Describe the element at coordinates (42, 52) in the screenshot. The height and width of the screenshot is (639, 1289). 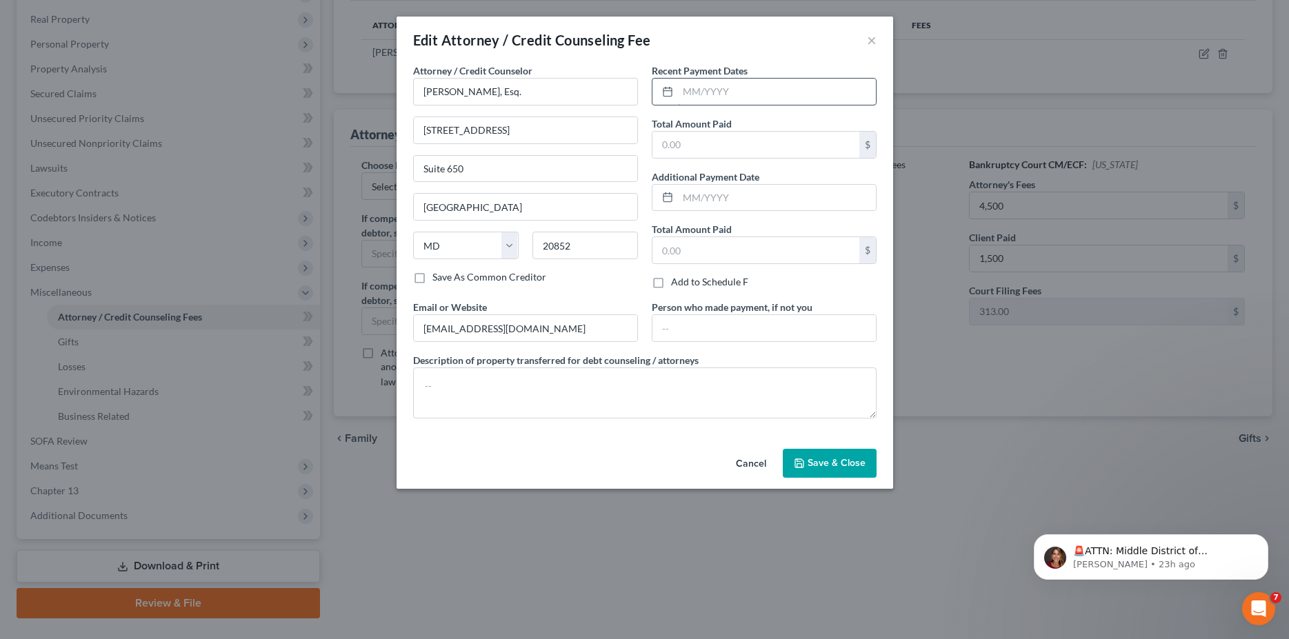
I see `img: Profile image for Katie` at that location.